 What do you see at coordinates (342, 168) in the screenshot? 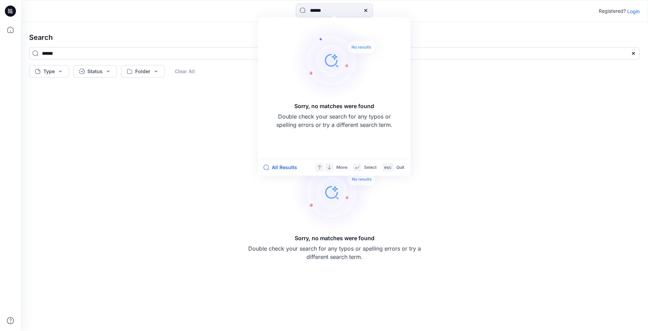
I see `p: Move` at bounding box center [342, 168].